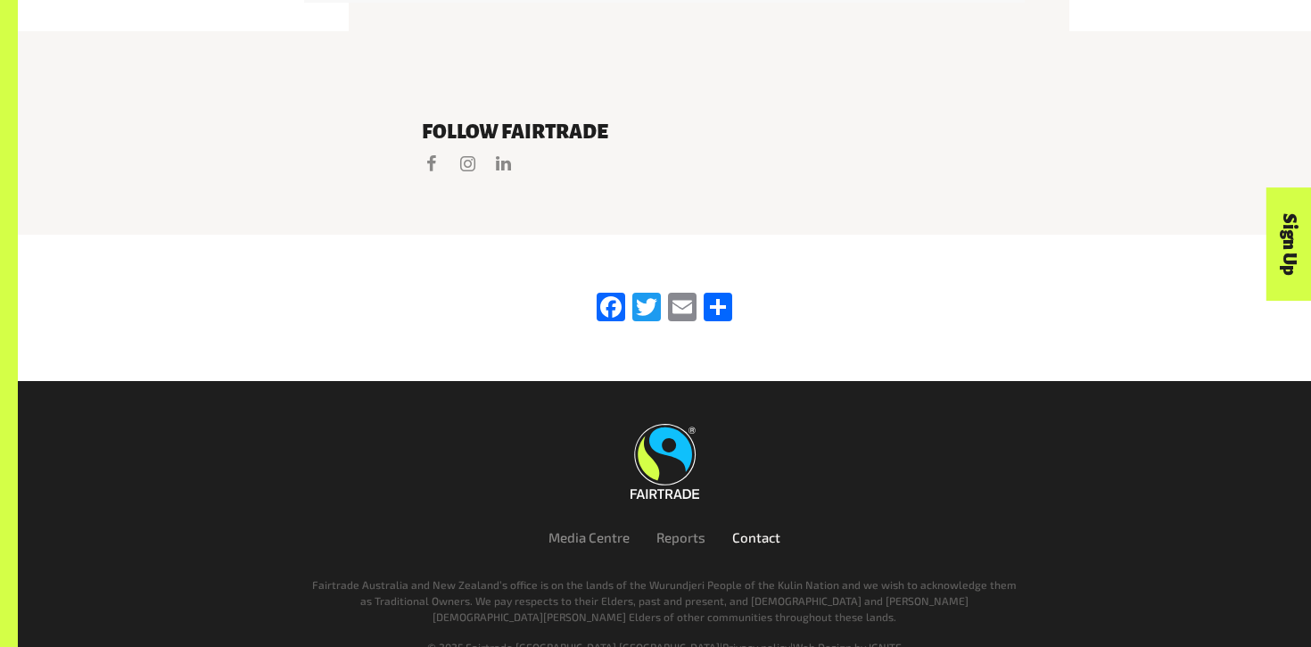  Describe the element at coordinates (503, 163) in the screenshot. I see `a: Visit us on linkedIn` at that location.